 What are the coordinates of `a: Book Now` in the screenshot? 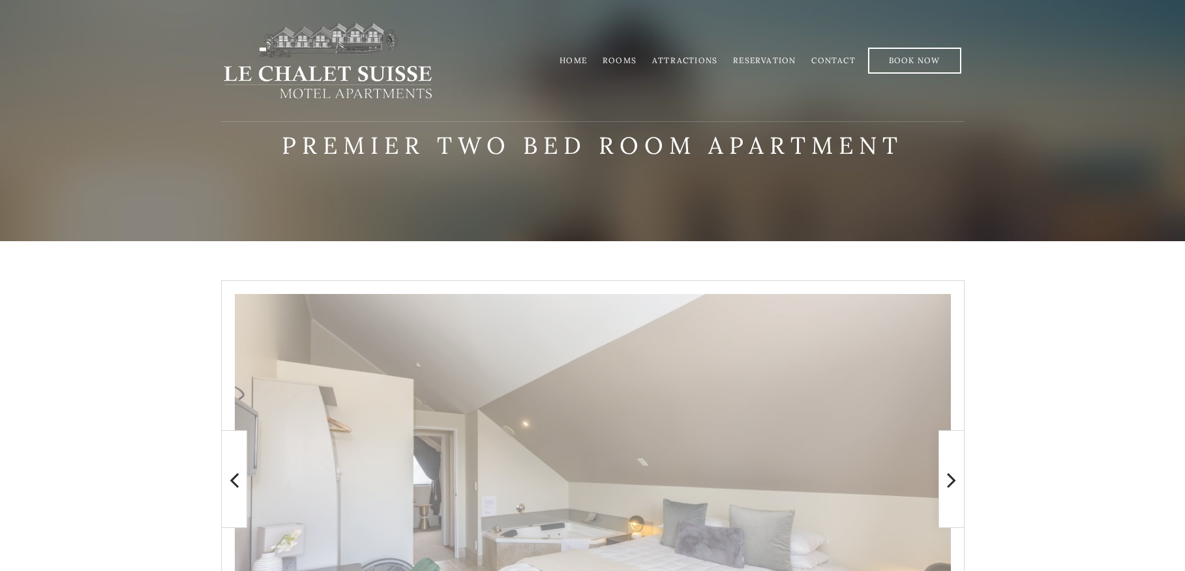 It's located at (914, 61).